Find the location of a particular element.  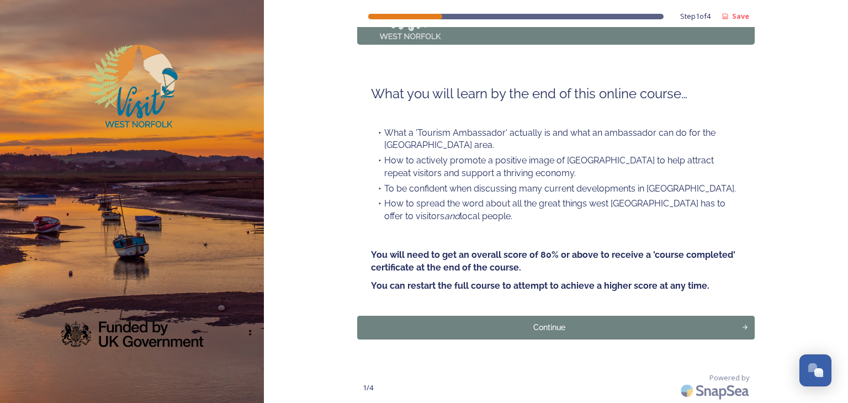

strong: Save is located at coordinates (740, 16).